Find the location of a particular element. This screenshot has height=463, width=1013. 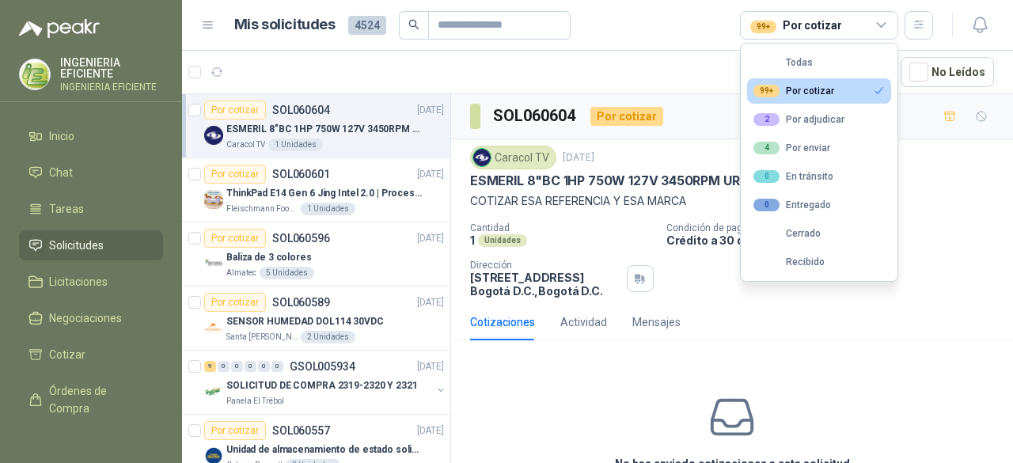

p: SOLICITUD DE COMPRA 2319-2320 Y 2321 is located at coordinates (322, 386).